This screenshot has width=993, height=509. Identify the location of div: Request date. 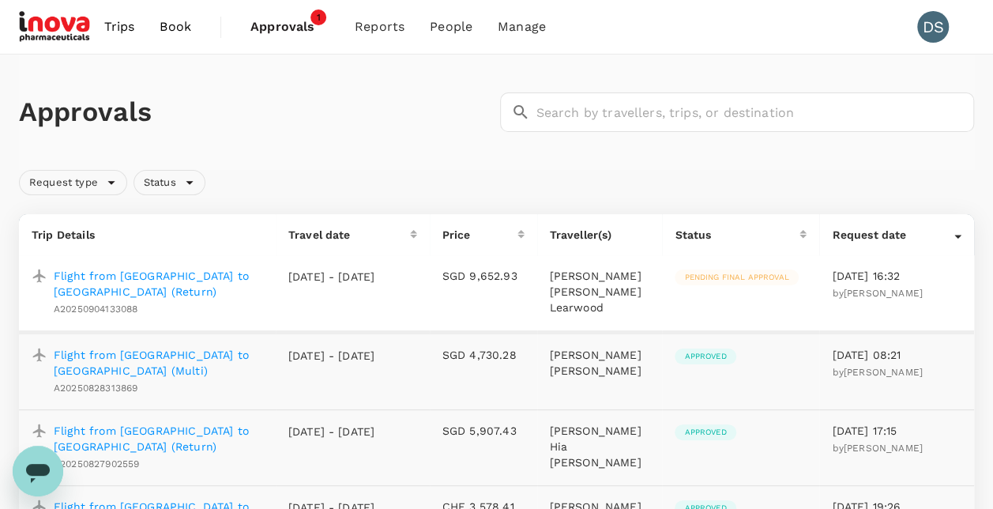
(893, 235).